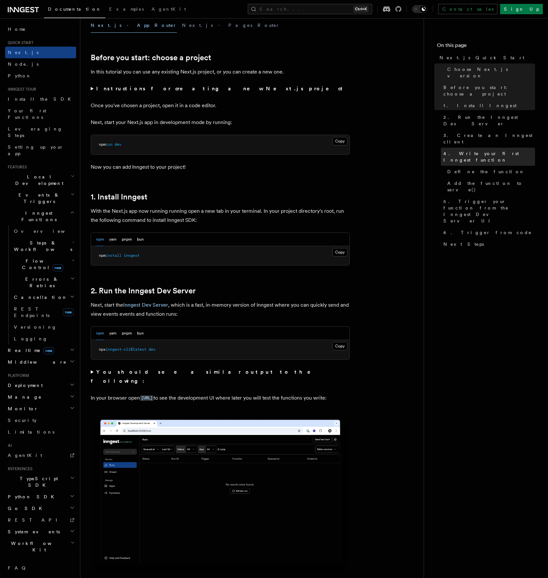 Image resolution: width=548 pixels, height=578 pixels. Describe the element at coordinates (49, 351) in the screenshot. I see `span: new` at that location.